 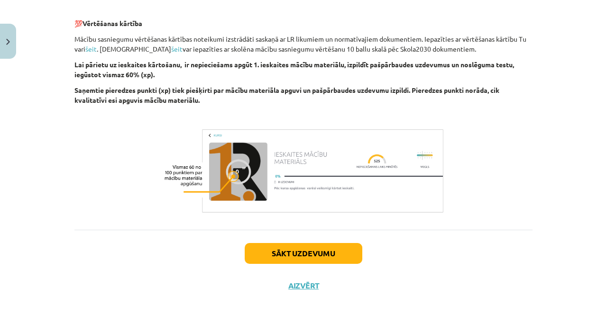 What do you see at coordinates (294, 69) in the screenshot?
I see `strong: Lai pārietu uz ieskaites kārtošanu, ir nepieciešams apgūt 1. ieskaites mācību materiālu, izpildīt...` at bounding box center [294, 69].